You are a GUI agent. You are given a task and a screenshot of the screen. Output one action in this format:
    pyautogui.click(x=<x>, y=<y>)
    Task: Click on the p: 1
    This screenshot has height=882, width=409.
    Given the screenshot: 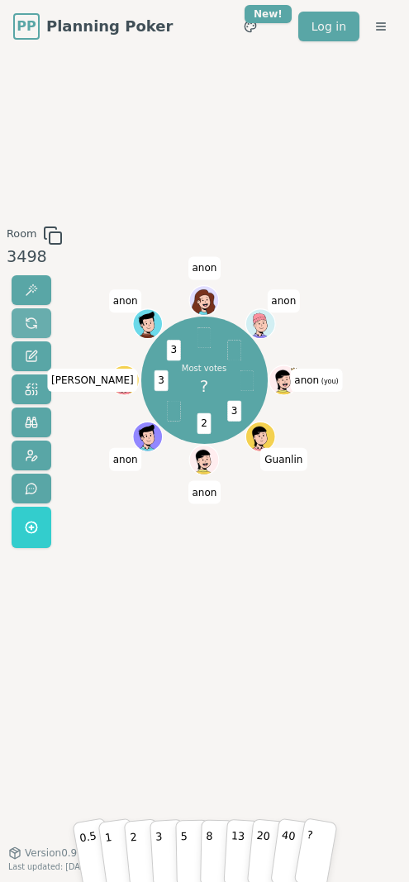 What is the action you would take?
    pyautogui.click(x=110, y=854)
    